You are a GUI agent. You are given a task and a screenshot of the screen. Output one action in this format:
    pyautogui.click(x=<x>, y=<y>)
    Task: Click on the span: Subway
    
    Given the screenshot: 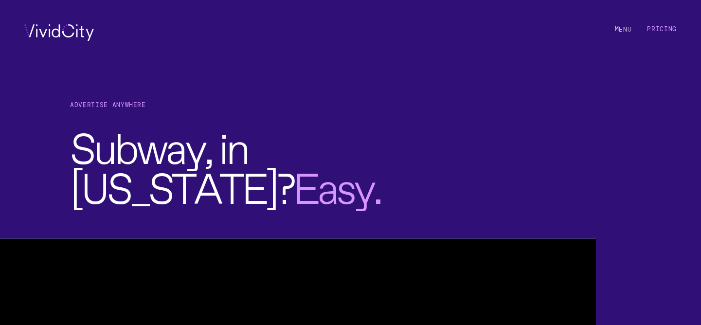 What is the action you would take?
    pyautogui.click(x=137, y=143)
    